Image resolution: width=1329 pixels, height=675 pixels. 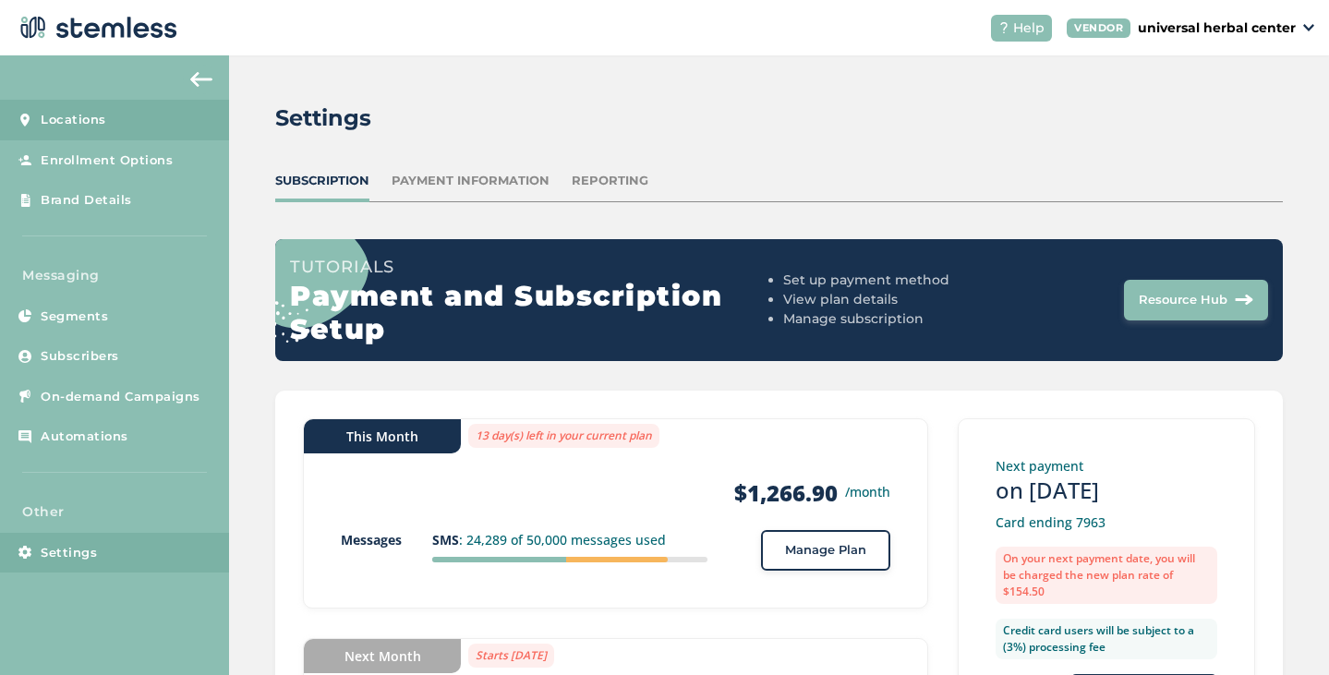 I want to click on span: On-demand Campaigns, so click(x=120, y=397).